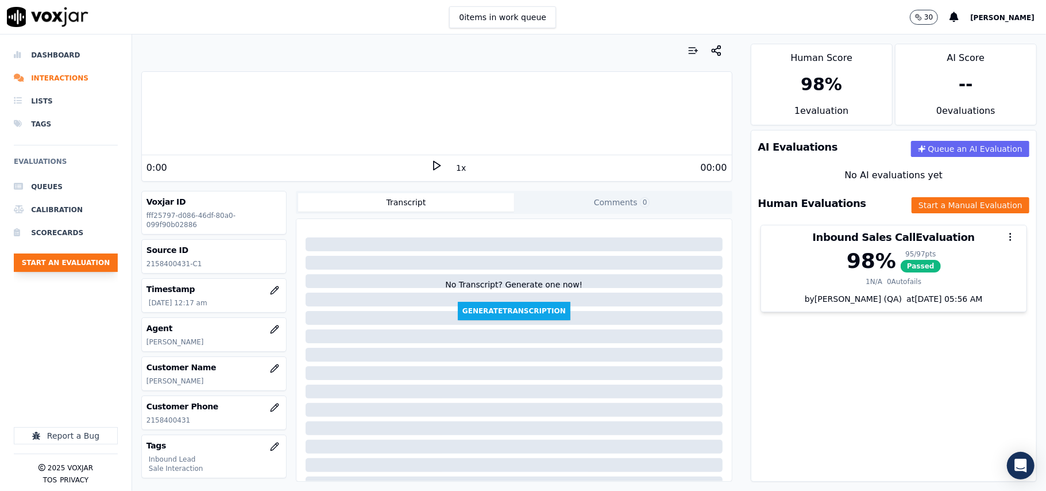  What do you see at coordinates (921, 266) in the screenshot?
I see `span: Passed` at bounding box center [921, 266].